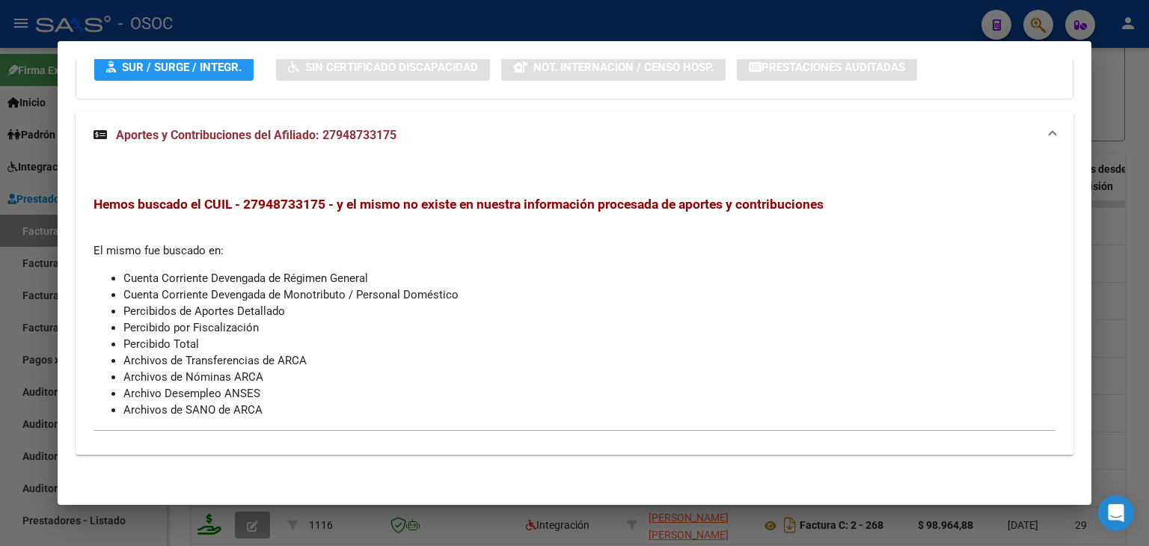  Describe the element at coordinates (590, 328) in the screenshot. I see `li: Percibido por Fiscalización` at that location.